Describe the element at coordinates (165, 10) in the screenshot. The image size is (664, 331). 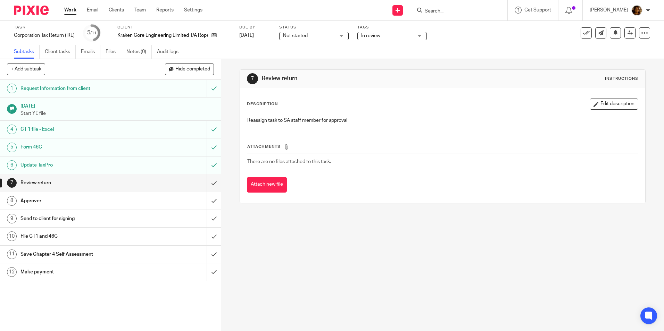
I see `a: Reports` at that location.